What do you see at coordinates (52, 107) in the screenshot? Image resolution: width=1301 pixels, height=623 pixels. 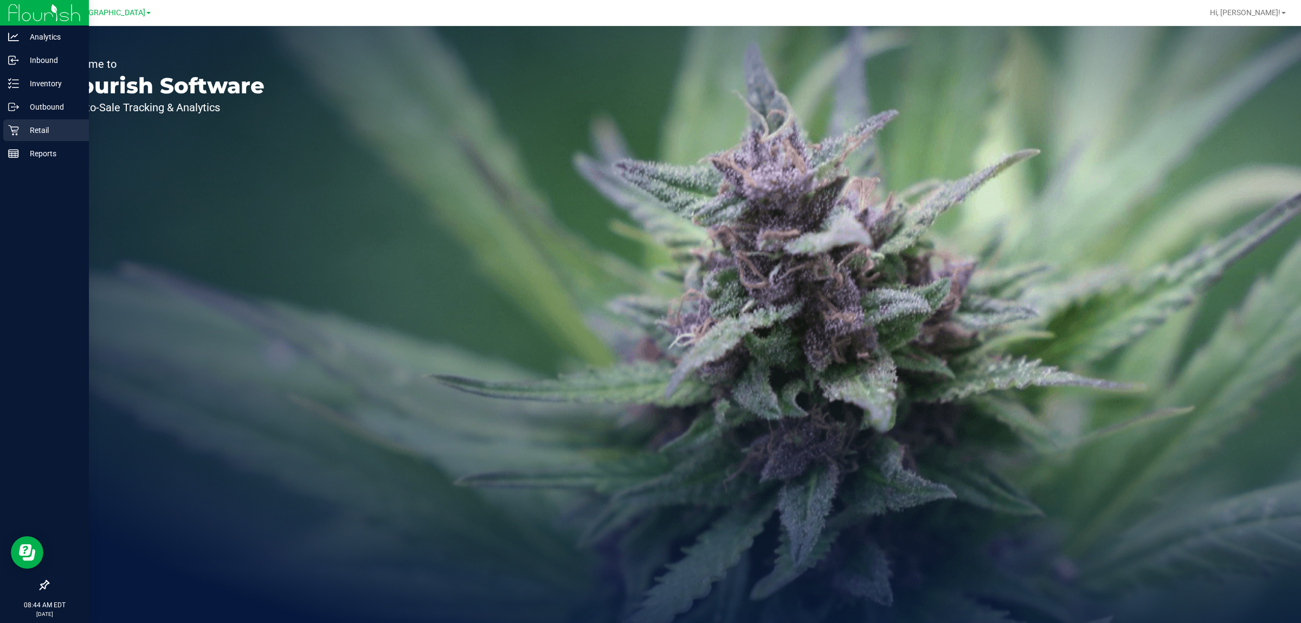 I see `p: Outbound` at bounding box center [52, 107].